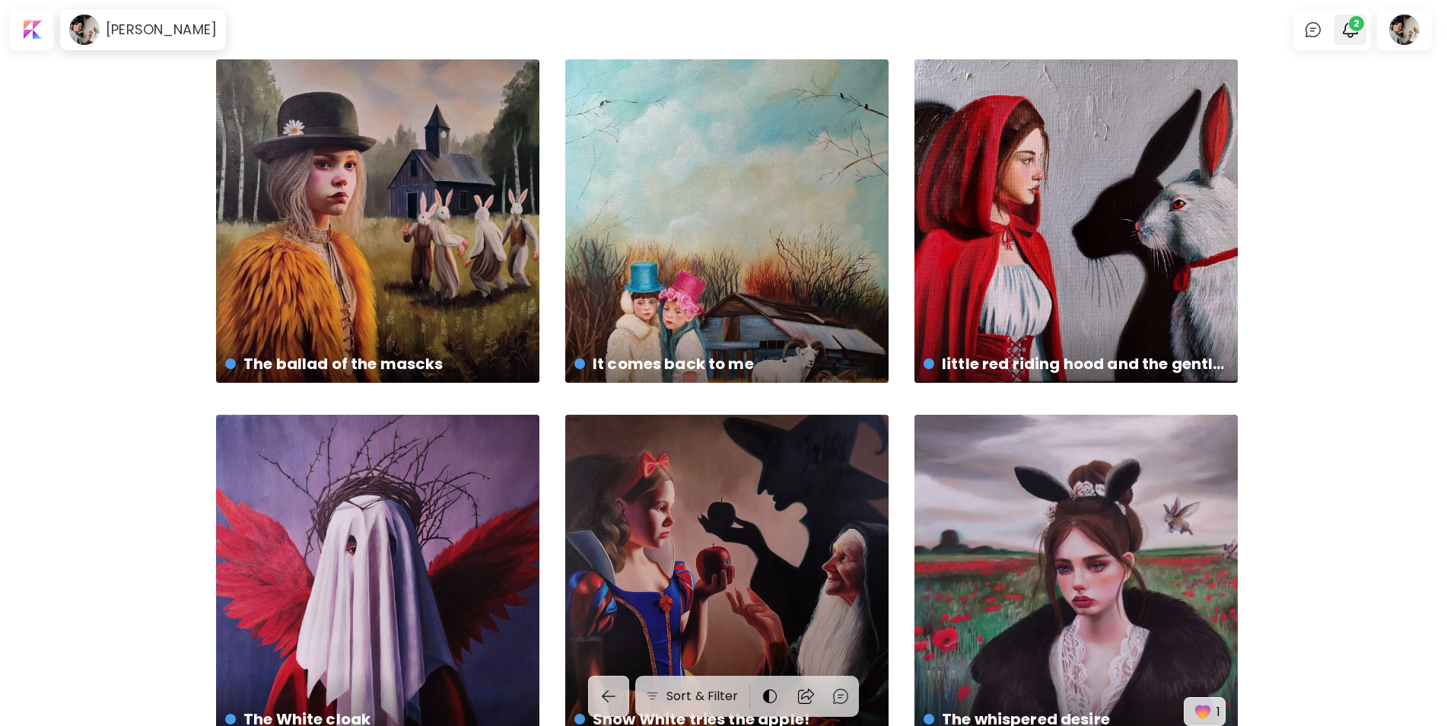 This screenshot has width=1447, height=726. Describe the element at coordinates (727, 221) in the screenshot. I see `a: It comes back to mehttps://cdn.kaleido.art/CDN/Artwork/175569/Primary/medium.webp?updated=778118` at that location.